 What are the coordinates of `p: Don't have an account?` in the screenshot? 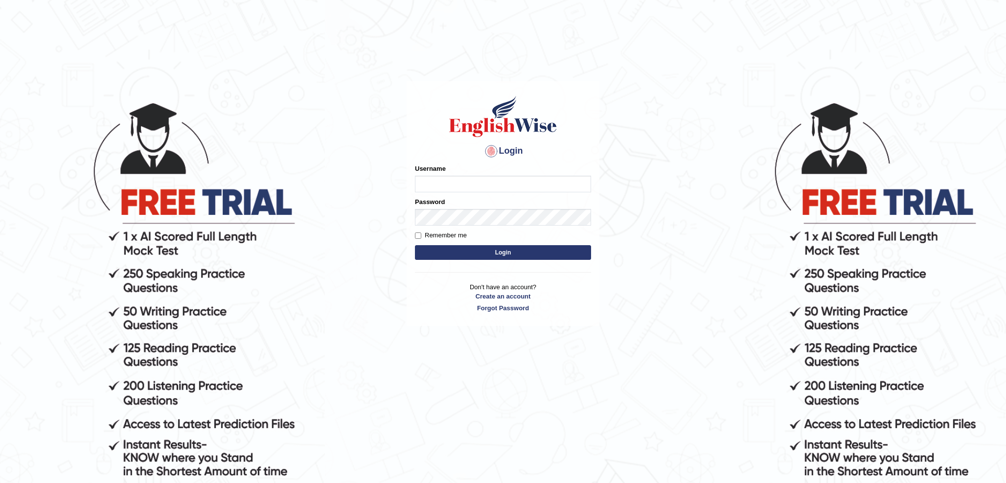 It's located at (503, 298).